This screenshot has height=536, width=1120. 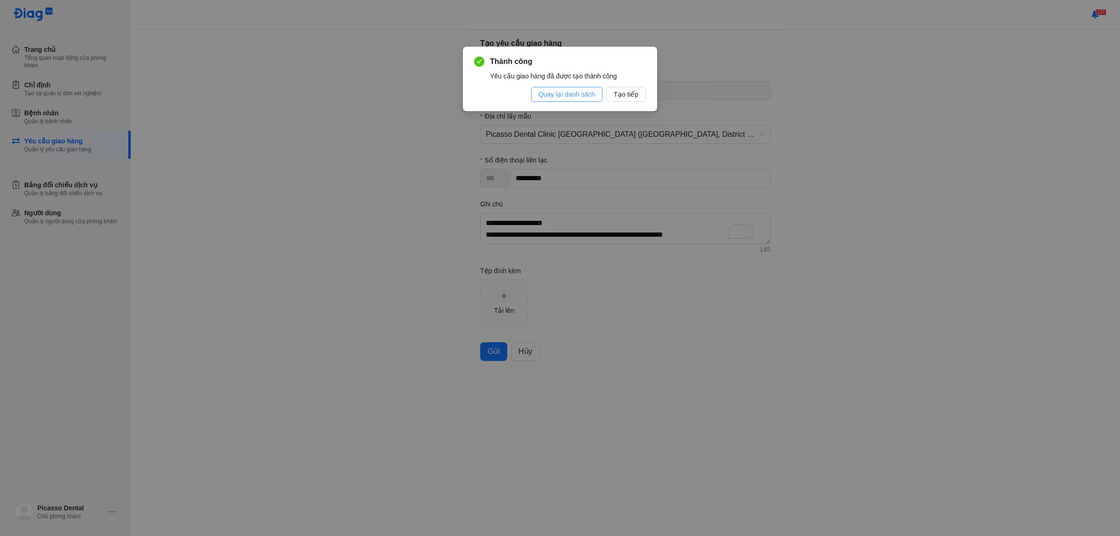 I want to click on span: Tạo tiếp, so click(x=626, y=94).